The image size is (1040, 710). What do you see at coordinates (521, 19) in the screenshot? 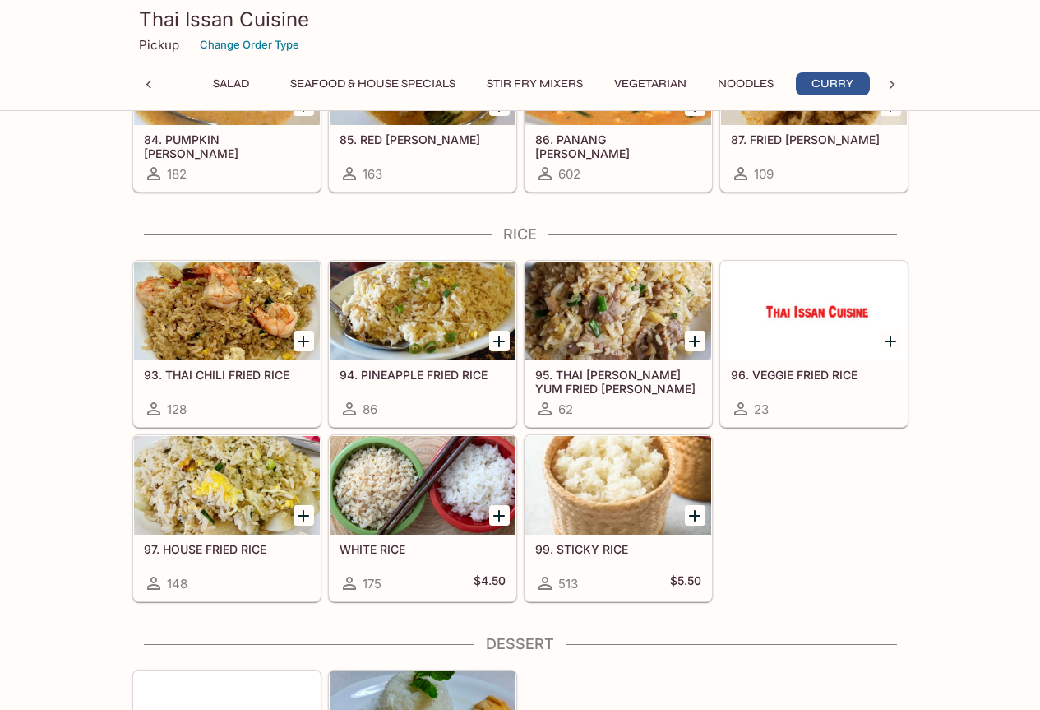
I see `h3: Thai Issan Cuisine` at bounding box center [521, 19].